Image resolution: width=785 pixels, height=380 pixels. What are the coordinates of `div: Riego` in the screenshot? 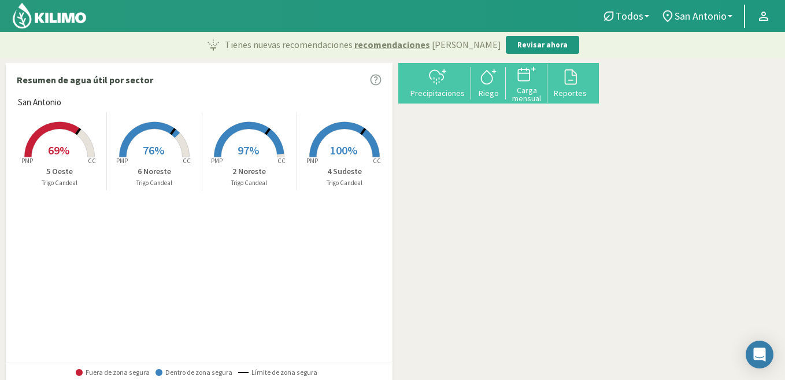 It's located at (489, 93).